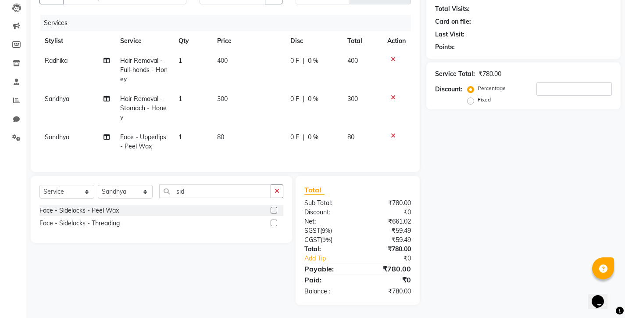 This screenshot has height=318, width=625. Describe the element at coordinates (312, 230) in the screenshot. I see `span: SGST` at that location.